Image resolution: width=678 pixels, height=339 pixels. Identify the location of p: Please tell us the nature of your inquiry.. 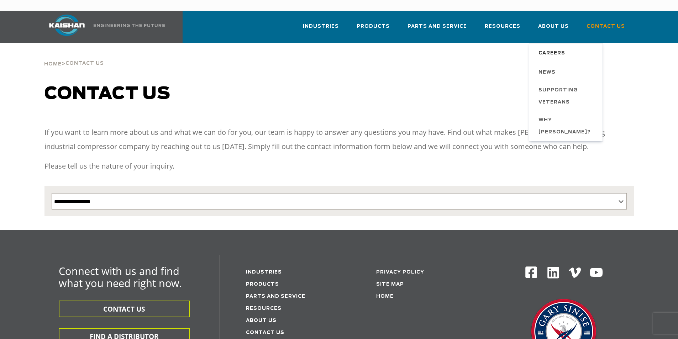
(339, 166).